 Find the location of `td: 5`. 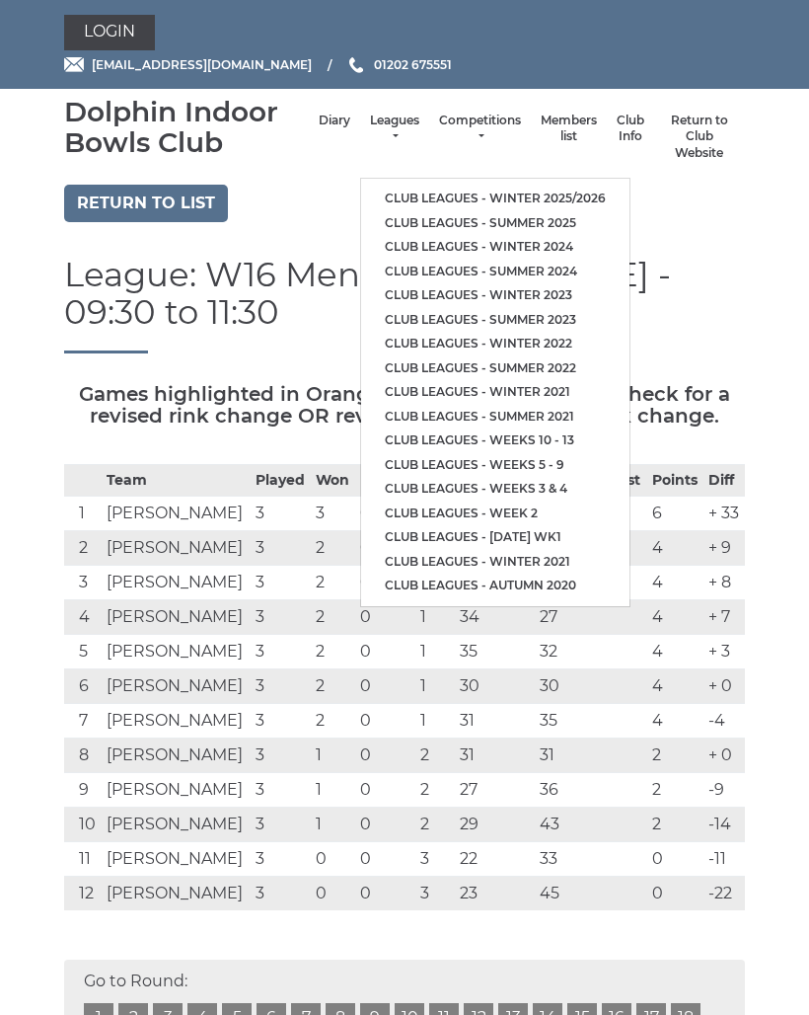

td: 5 is located at coordinates (83, 651).